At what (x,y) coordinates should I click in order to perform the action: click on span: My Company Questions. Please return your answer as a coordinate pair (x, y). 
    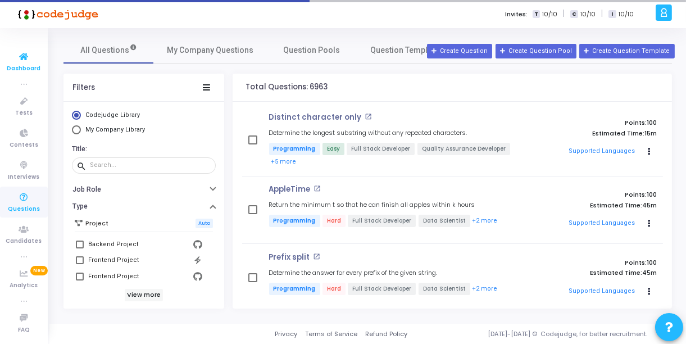
    Looking at the image, I should click on (210, 50).